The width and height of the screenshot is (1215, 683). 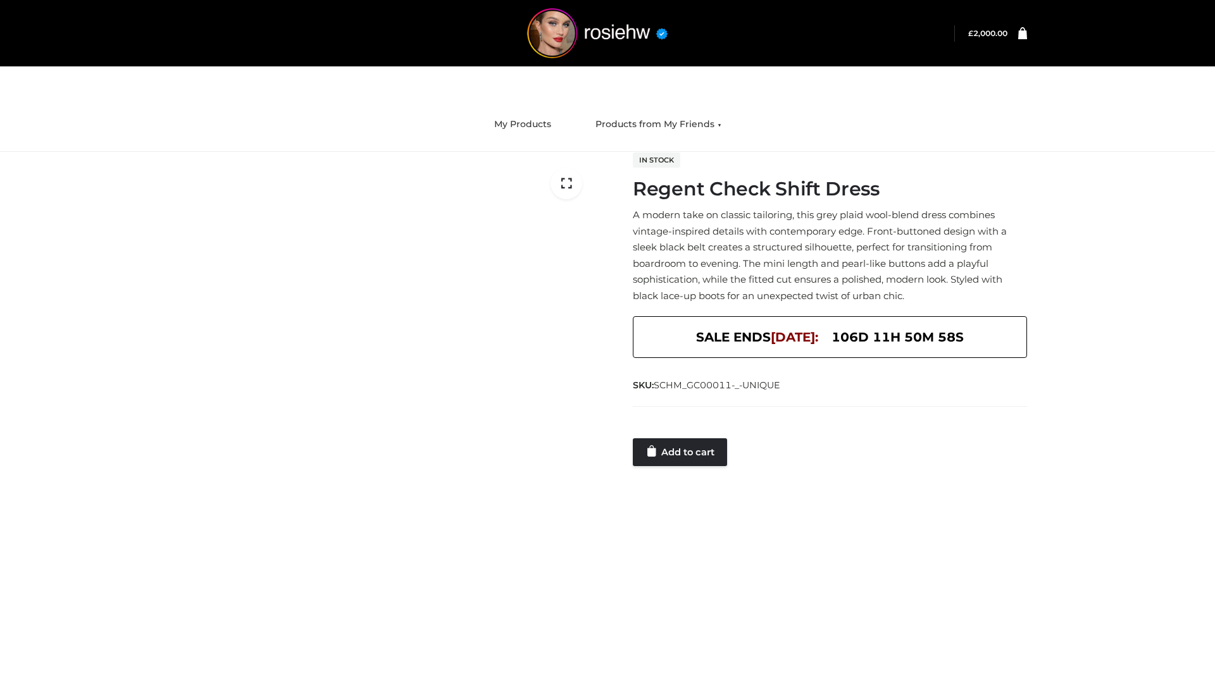 I want to click on a: Add to cart, so click(x=680, y=452).